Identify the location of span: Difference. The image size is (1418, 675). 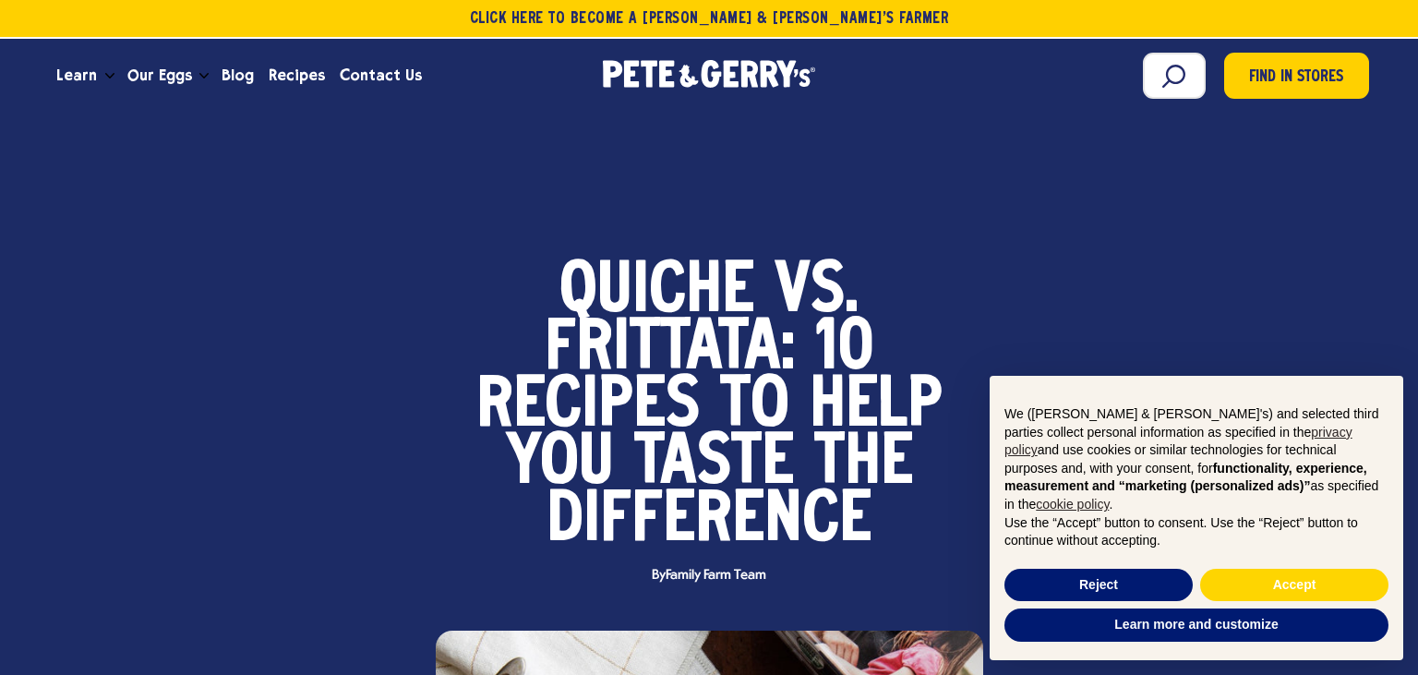
(709, 522).